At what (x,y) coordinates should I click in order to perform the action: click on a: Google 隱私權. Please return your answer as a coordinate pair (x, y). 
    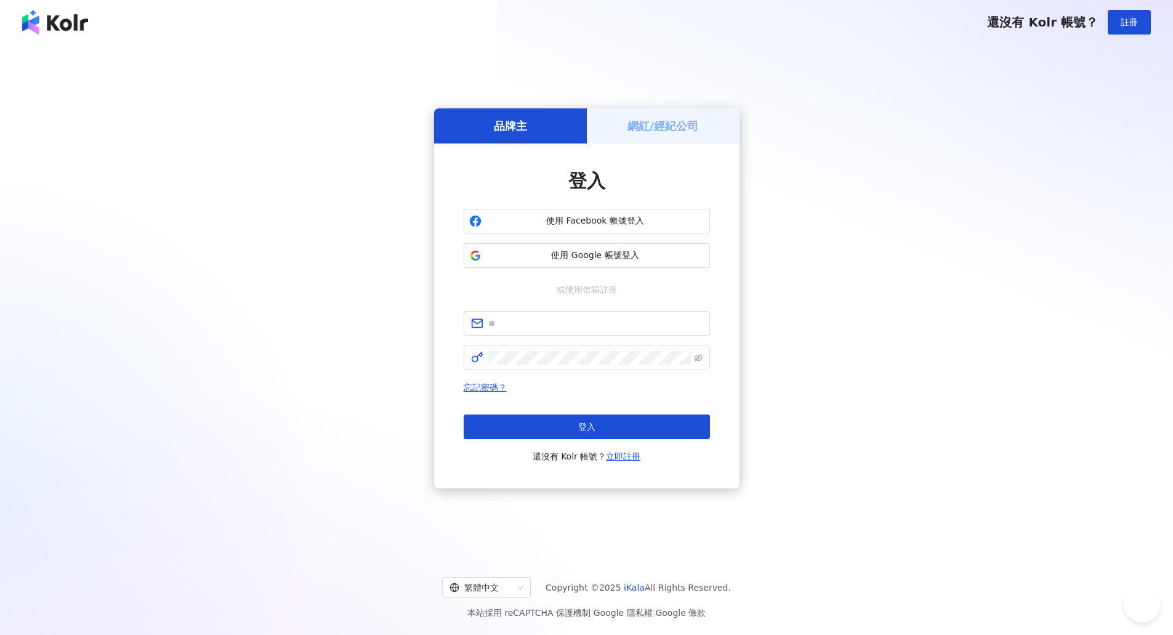
    Looking at the image, I should click on (623, 613).